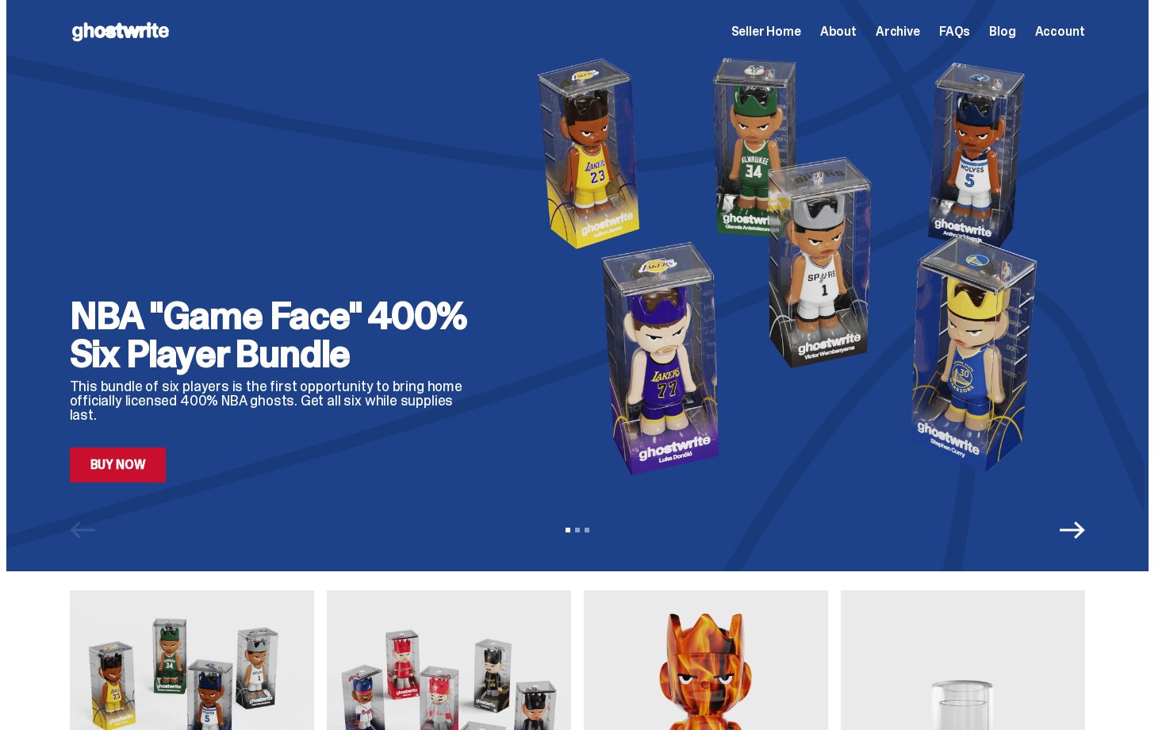 The width and height of the screenshot is (1166, 730). I want to click on img: NBA "Game Face" 400% Six Player Bundle, so click(796, 266).